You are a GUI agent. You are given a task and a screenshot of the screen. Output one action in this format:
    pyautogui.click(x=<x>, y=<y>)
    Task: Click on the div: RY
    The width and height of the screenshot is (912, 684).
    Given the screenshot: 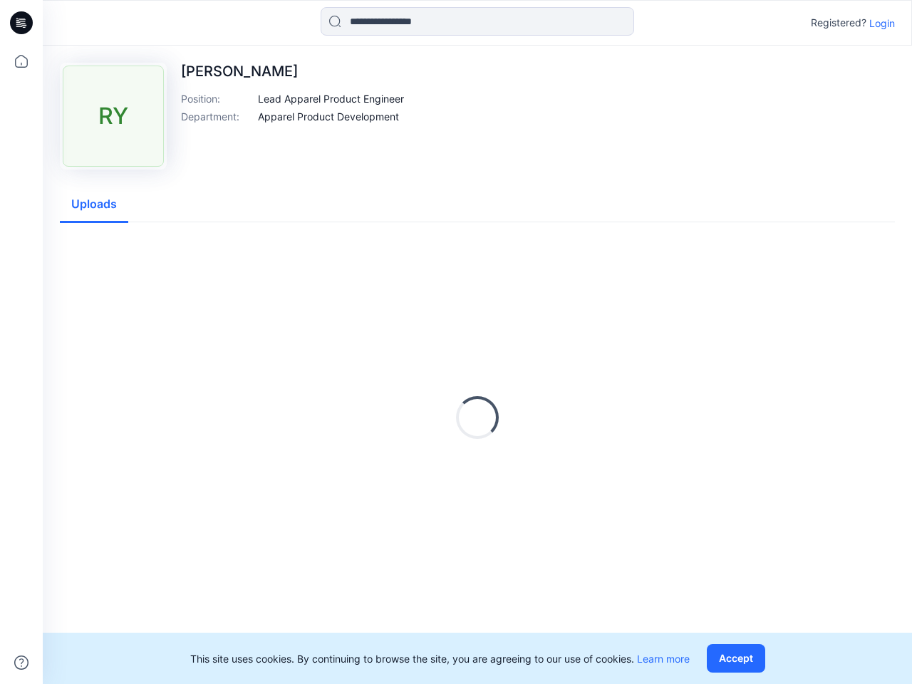 What is the action you would take?
    pyautogui.click(x=113, y=116)
    